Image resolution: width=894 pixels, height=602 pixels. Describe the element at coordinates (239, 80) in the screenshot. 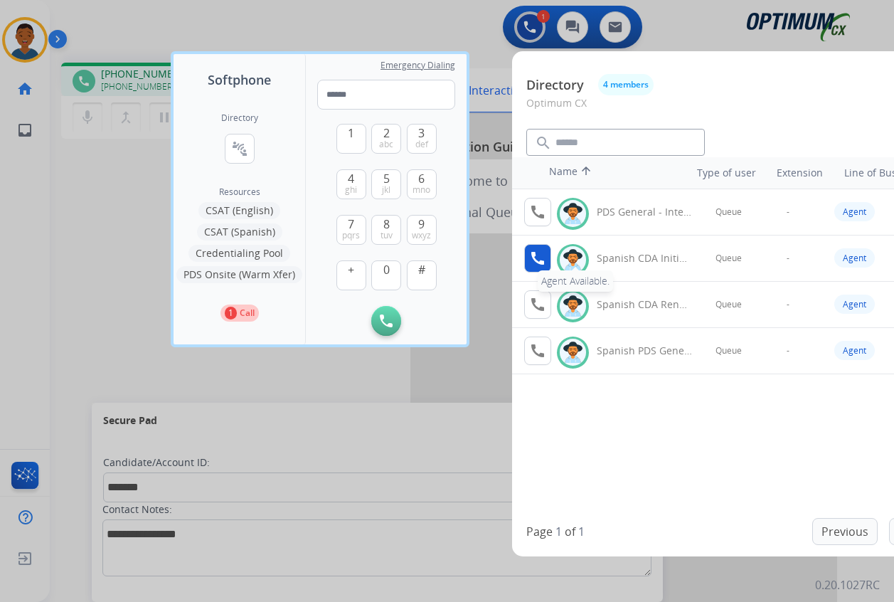

I see `span: Softphone` at that location.